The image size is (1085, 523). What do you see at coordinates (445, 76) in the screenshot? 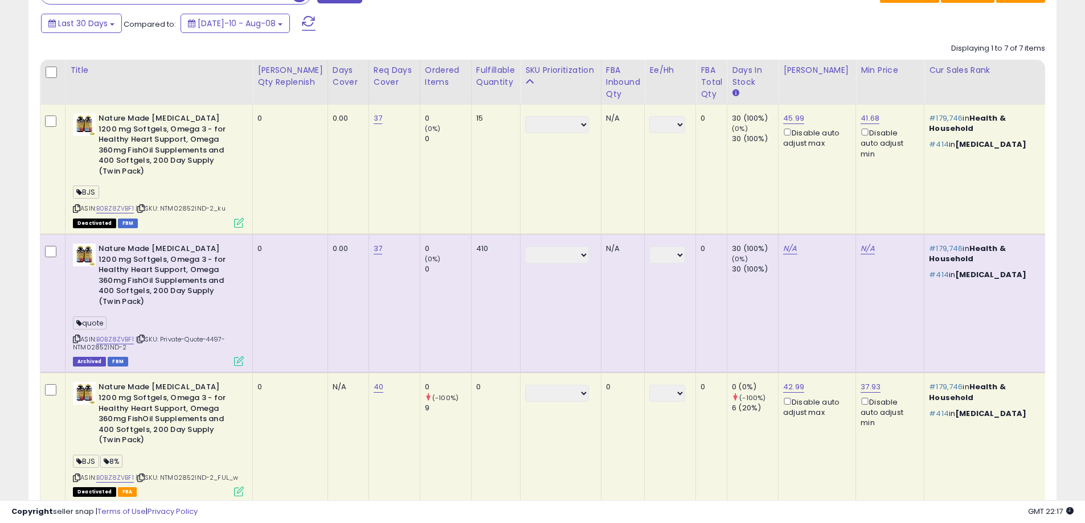
I see `div: Ordered Items` at bounding box center [445, 76].